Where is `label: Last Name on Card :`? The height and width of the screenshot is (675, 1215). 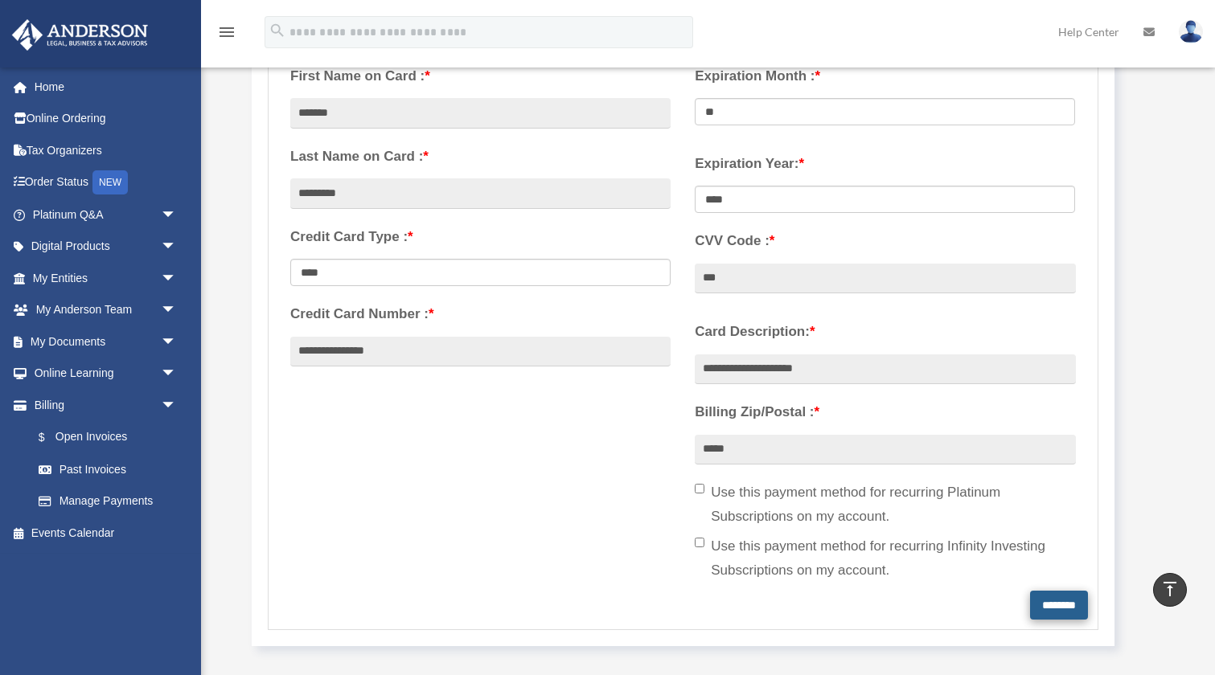
label: Last Name on Card : is located at coordinates (480, 157).